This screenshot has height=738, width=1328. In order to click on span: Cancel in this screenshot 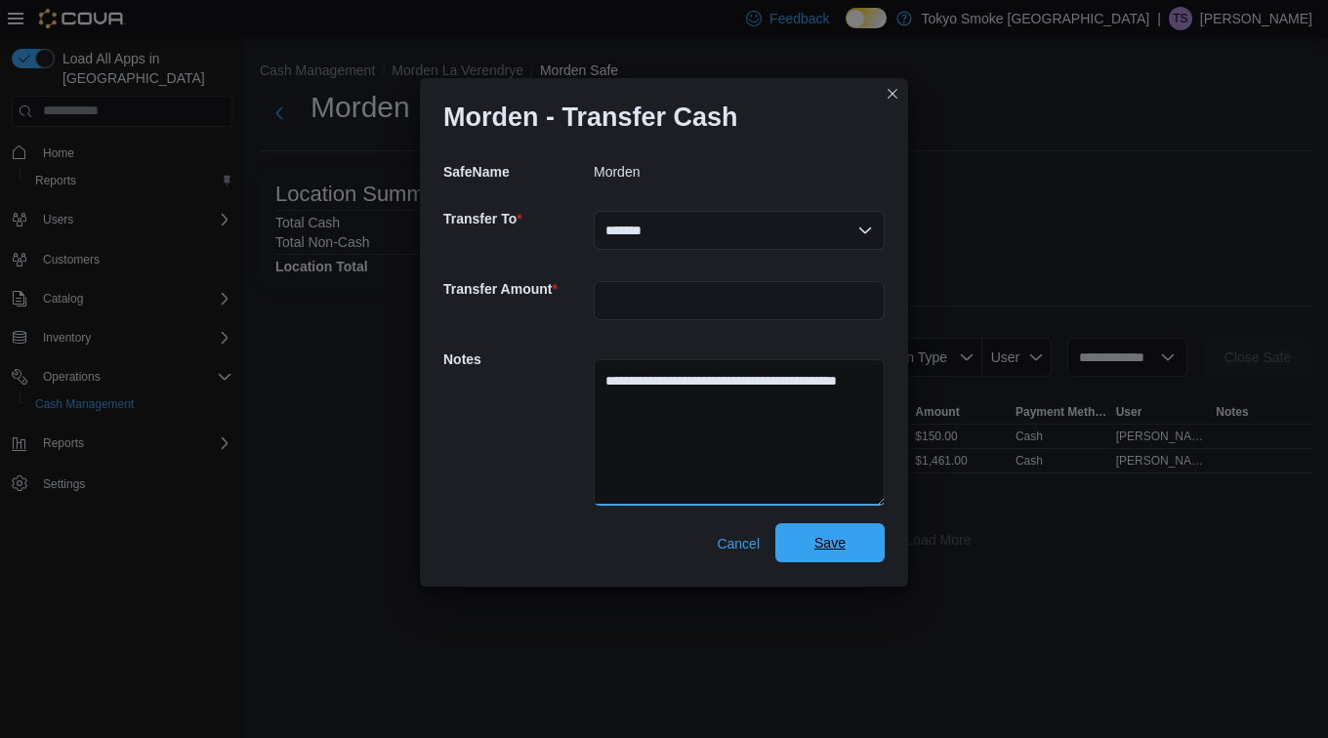, I will do `click(738, 544)`.